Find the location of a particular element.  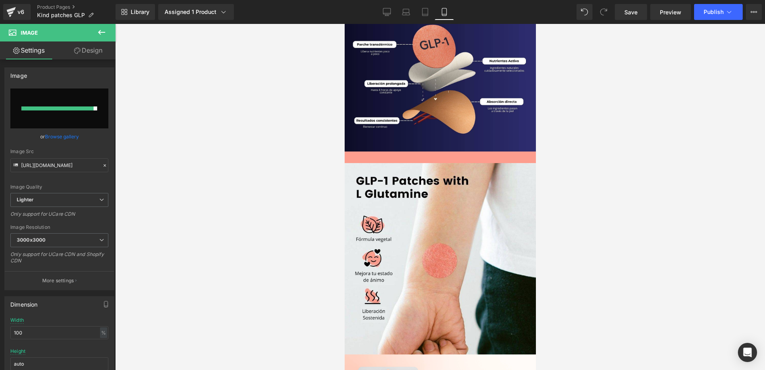

div: Height is located at coordinates (18, 351).